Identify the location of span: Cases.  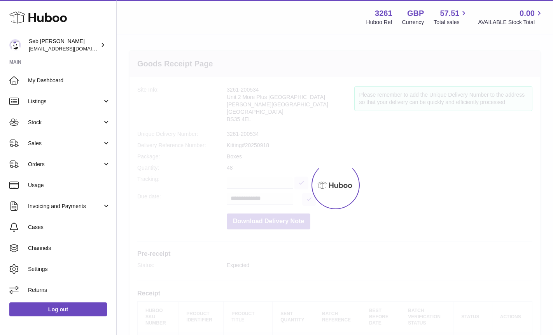
(69, 227).